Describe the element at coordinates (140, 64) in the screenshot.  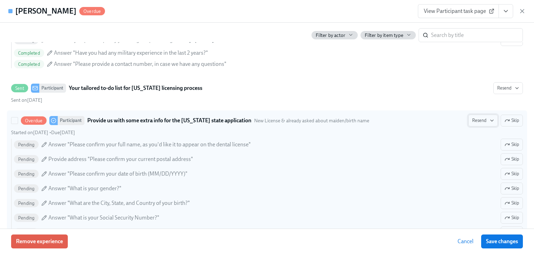
I see `span: Answer "Please provide a contact number, in case we have any questions"` at that location.